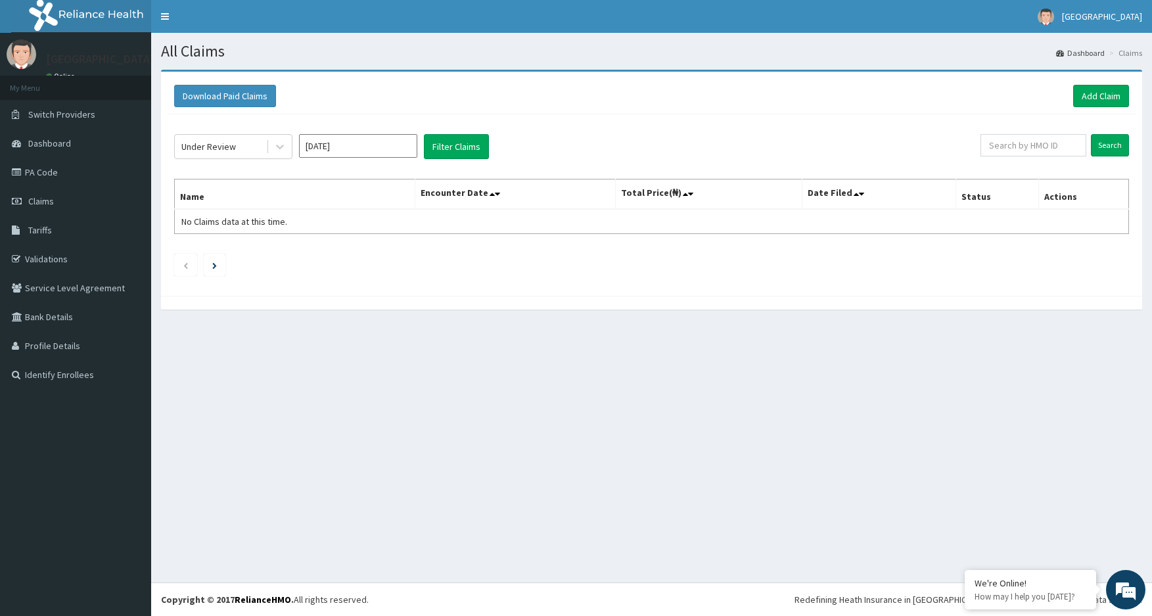 The image size is (1152, 616). What do you see at coordinates (1033, 145) in the screenshot?
I see `input: Search by HMO ID` at bounding box center [1033, 145].